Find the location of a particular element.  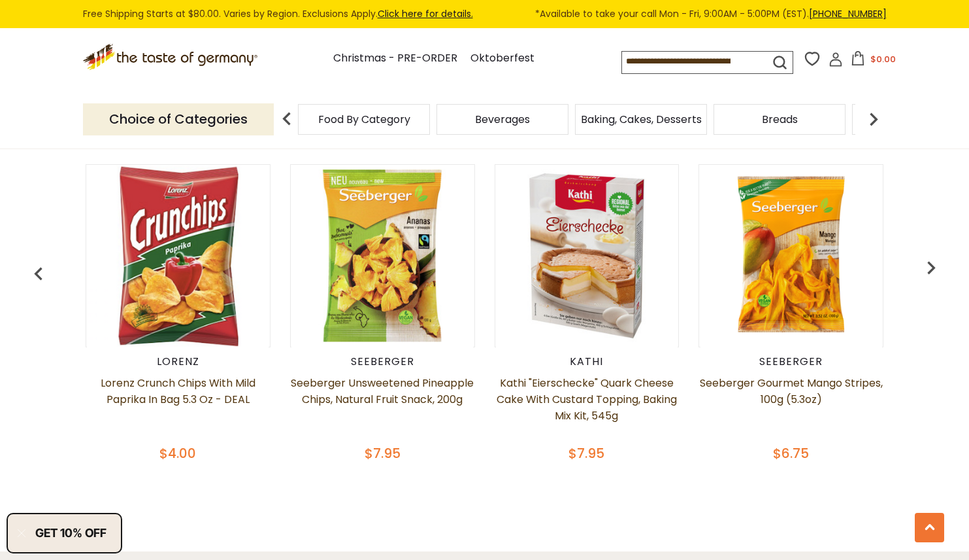

span: Beverages is located at coordinates (503, 119).